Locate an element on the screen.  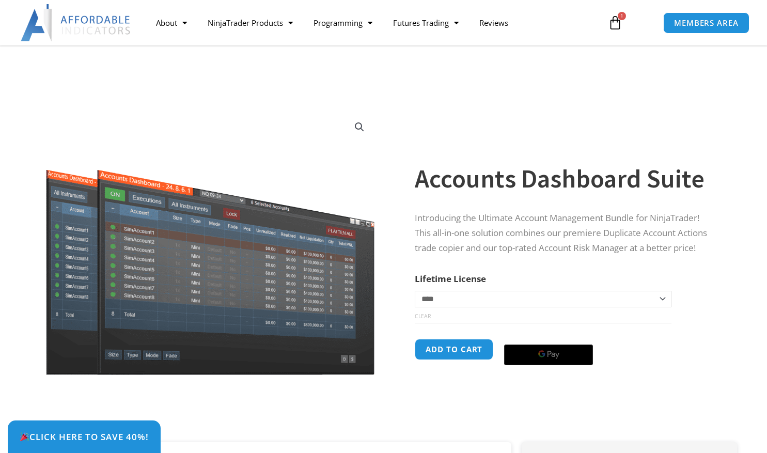
span: Click Here to save 40%! is located at coordinates (84, 437).